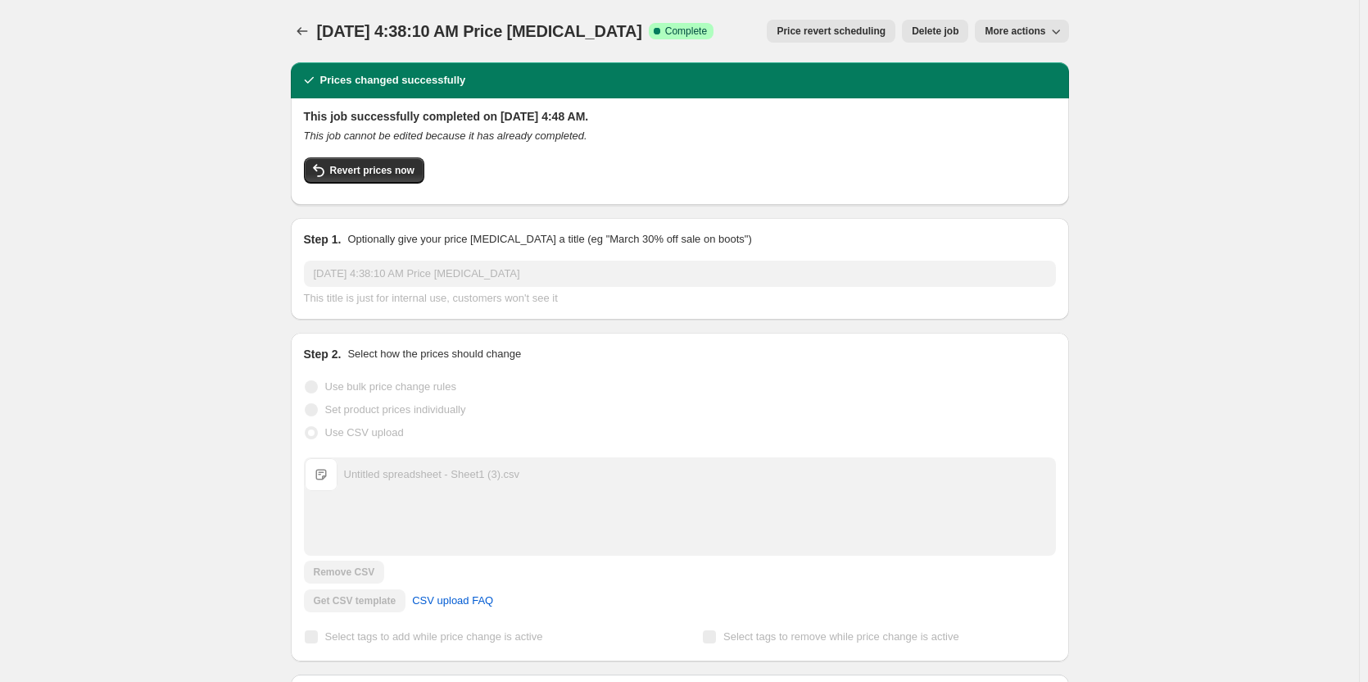  I want to click on span: Price revert scheduling, so click(831, 31).